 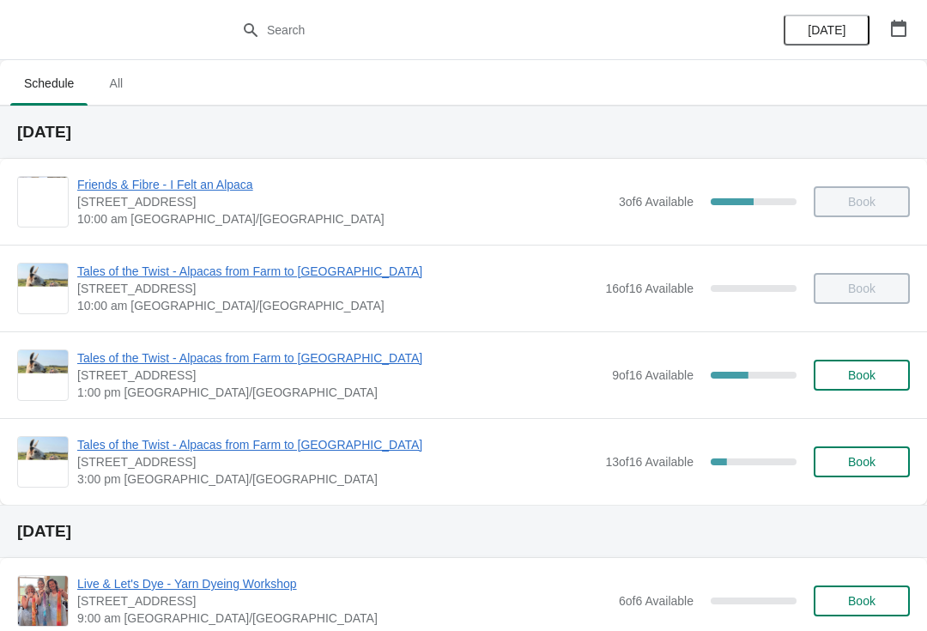 What do you see at coordinates (649, 462) in the screenshot?
I see `span: 13 of 16 Available` at bounding box center [649, 462].